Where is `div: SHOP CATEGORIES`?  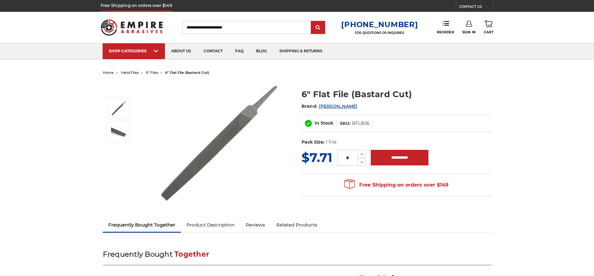 div: SHOP CATEGORIES is located at coordinates (134, 51).